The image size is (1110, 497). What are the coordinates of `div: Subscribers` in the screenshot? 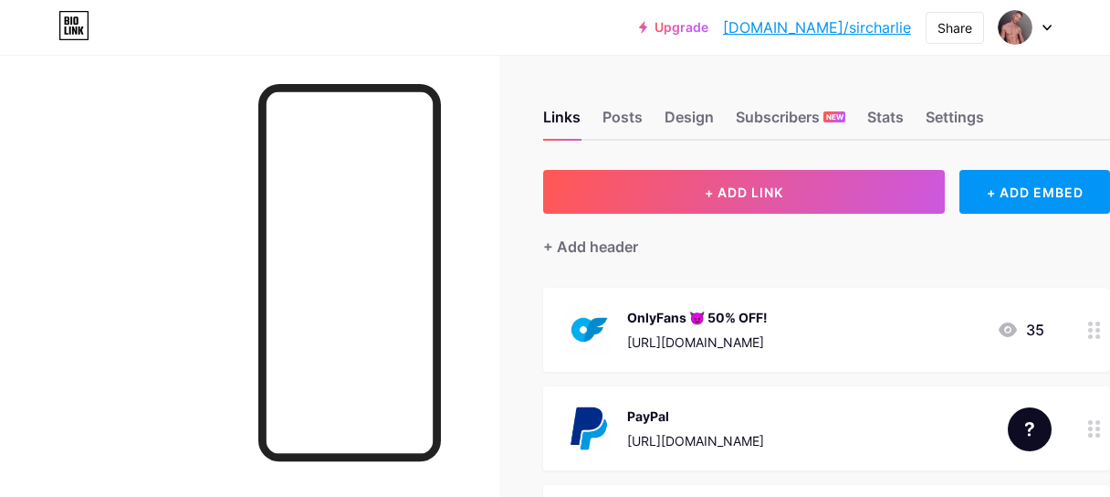 It's located at (790, 122).